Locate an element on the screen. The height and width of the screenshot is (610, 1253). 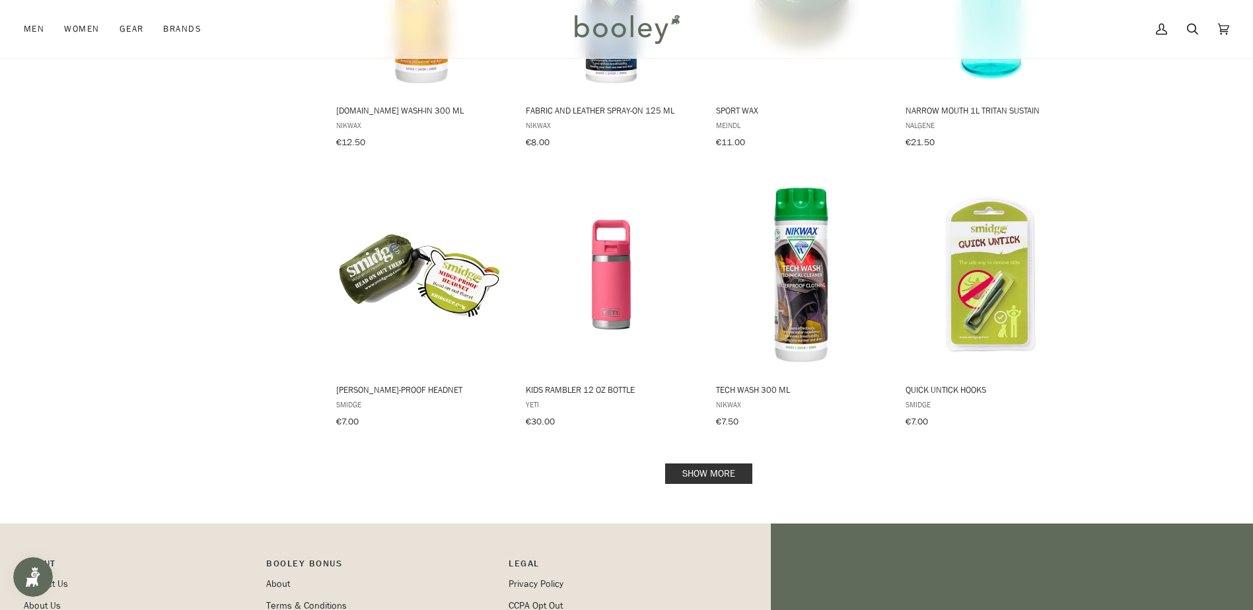
span: €21.50 is located at coordinates (920, 142).